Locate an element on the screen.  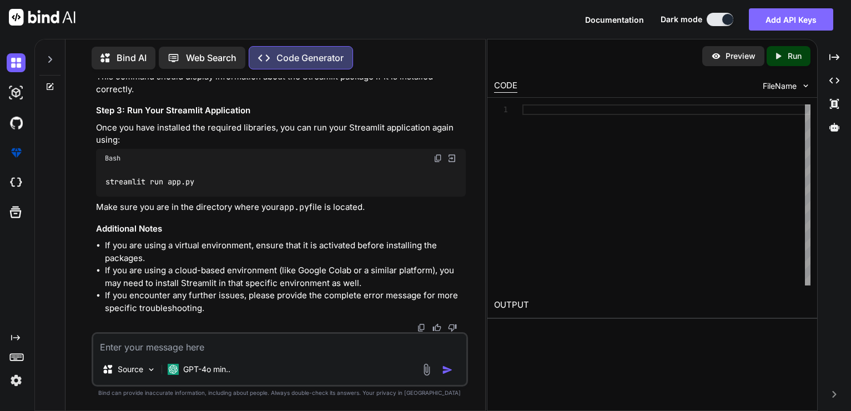
span: Bash is located at coordinates (113, 158).